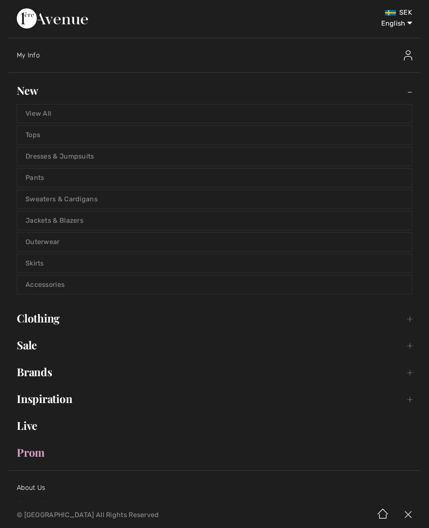 The width and height of the screenshot is (429, 528). Describe the element at coordinates (215, 114) in the screenshot. I see `a: View All` at that location.